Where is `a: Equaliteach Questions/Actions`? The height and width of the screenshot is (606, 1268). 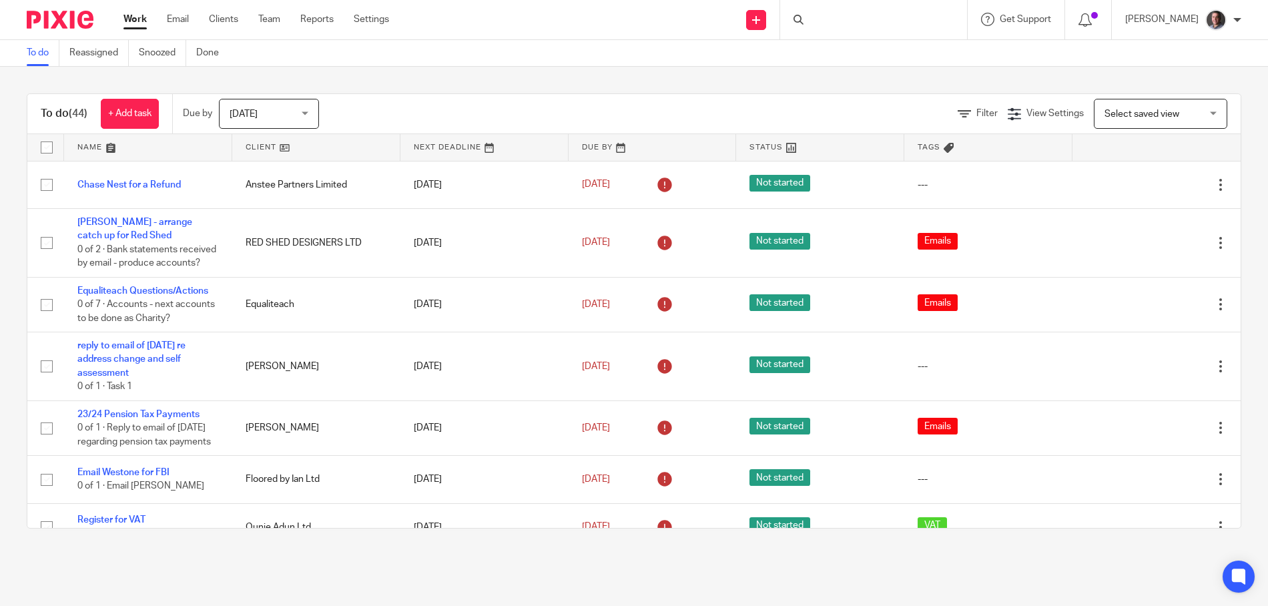
a: Equaliteach Questions/Actions is located at coordinates (143, 291).